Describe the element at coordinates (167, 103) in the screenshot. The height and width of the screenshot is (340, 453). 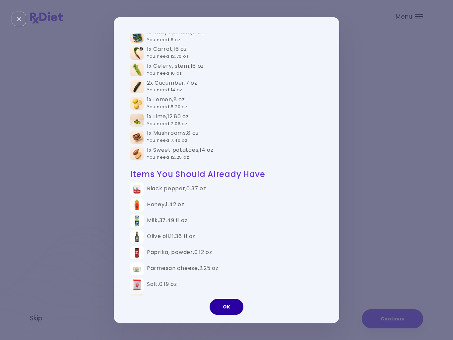
I see `div: 1x Lemon , 8 oz` at that location.